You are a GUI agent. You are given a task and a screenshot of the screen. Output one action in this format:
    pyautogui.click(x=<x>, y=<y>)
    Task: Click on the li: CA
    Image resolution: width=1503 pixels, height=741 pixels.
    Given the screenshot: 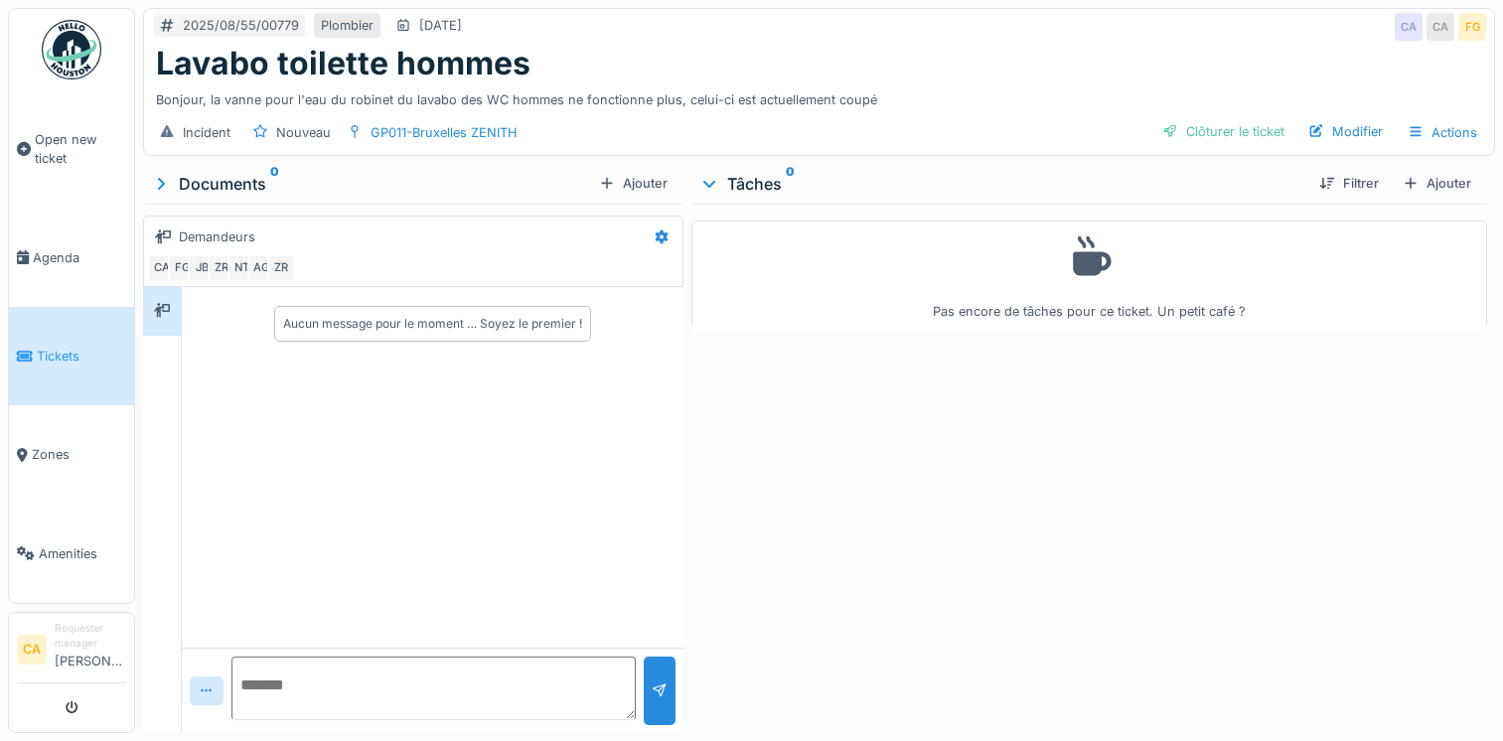 What is the action you would take?
    pyautogui.click(x=32, y=650)
    